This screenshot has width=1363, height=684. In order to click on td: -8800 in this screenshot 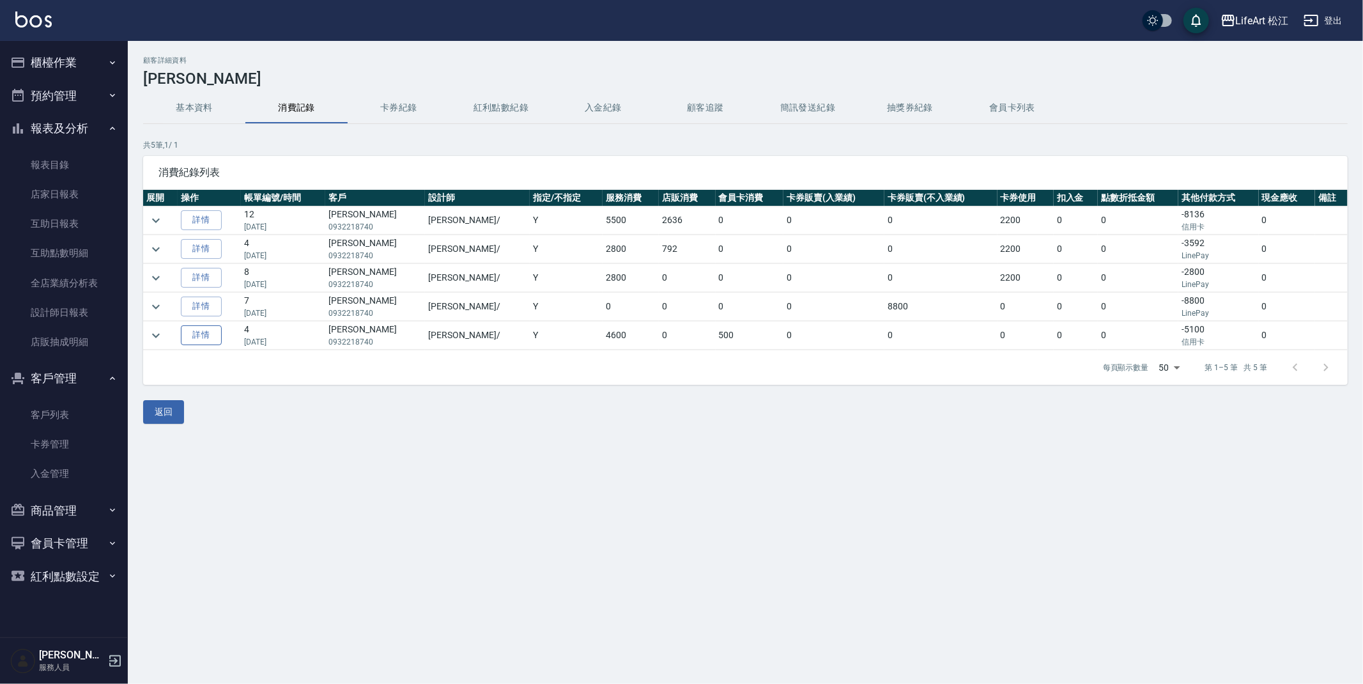, I will do `click(1219, 307)`.